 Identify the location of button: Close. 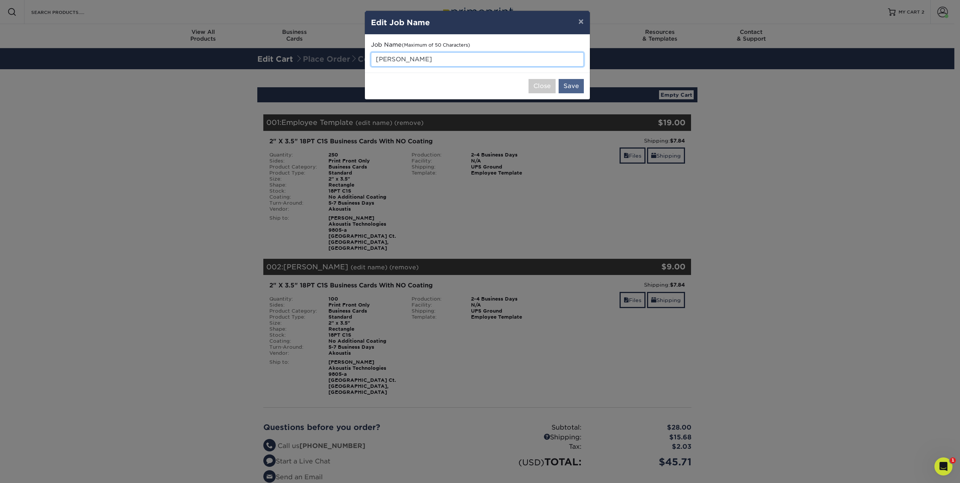
(542, 86).